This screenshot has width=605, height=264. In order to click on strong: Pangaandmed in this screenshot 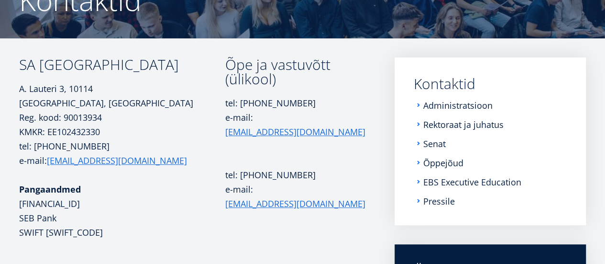, I will do `click(50, 189)`.